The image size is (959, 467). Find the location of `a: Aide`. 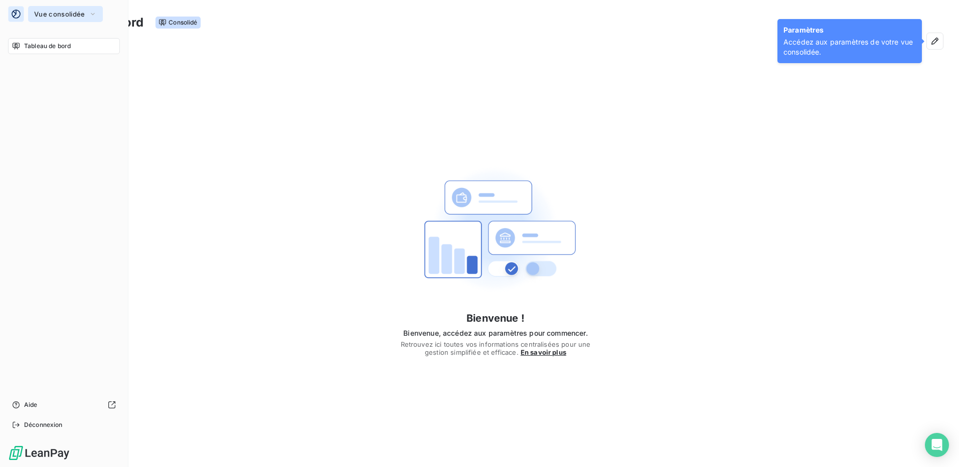

a: Aide is located at coordinates (64, 405).